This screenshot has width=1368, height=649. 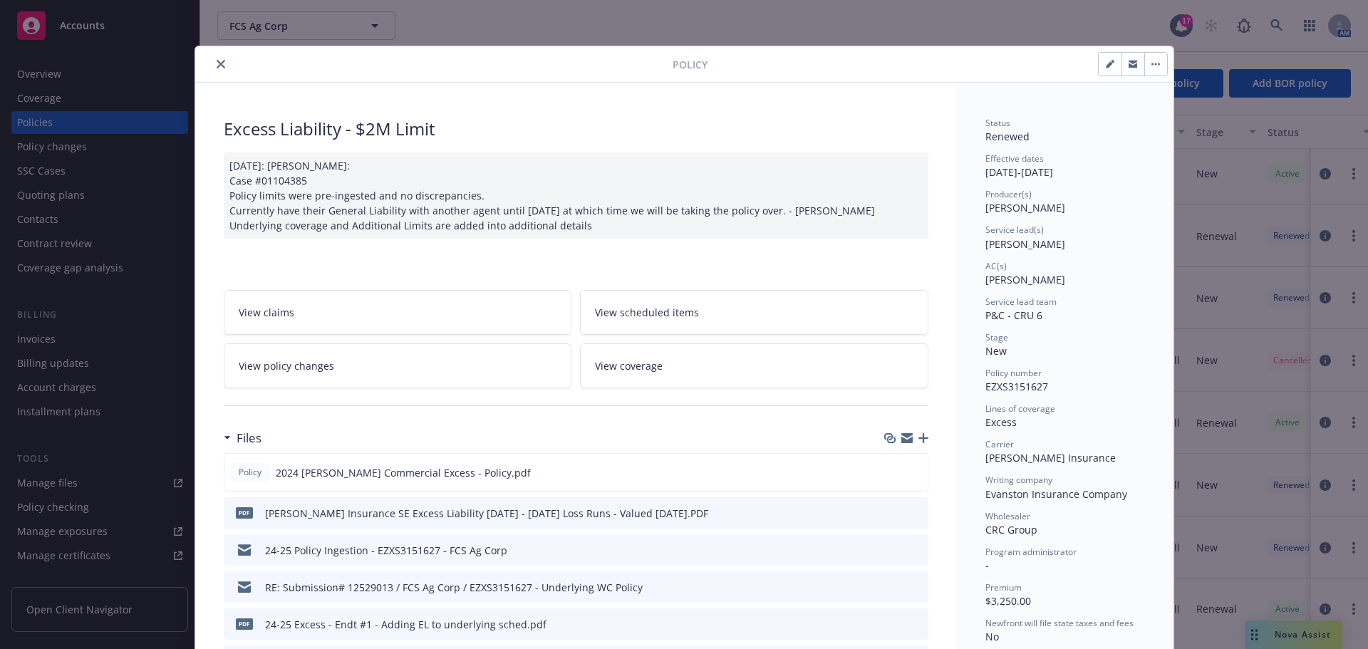 I want to click on span: Service lead(s), so click(x=1015, y=229).